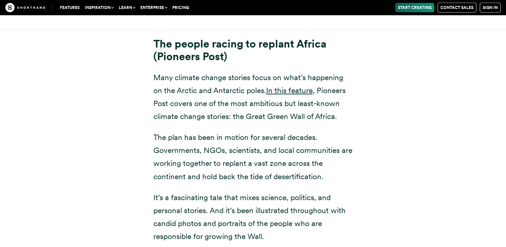 The height and width of the screenshot is (247, 506). Describe the element at coordinates (253, 217) in the screenshot. I see `p: It’s a fascinating tale that mixes science, politics, and personal stories. And it’s been illustr...` at that location.